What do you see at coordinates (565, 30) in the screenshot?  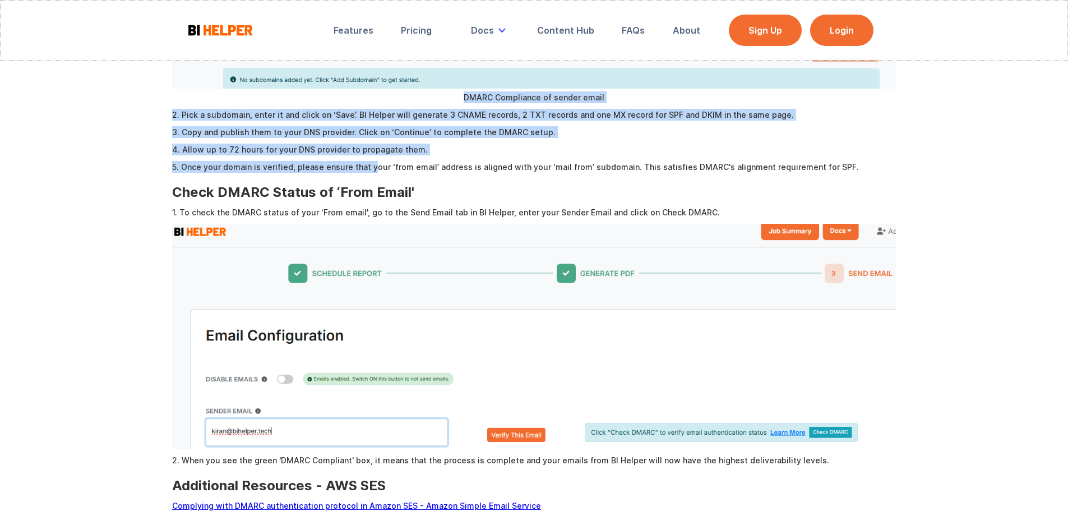 I see `a: Content Hub` at bounding box center [565, 30].